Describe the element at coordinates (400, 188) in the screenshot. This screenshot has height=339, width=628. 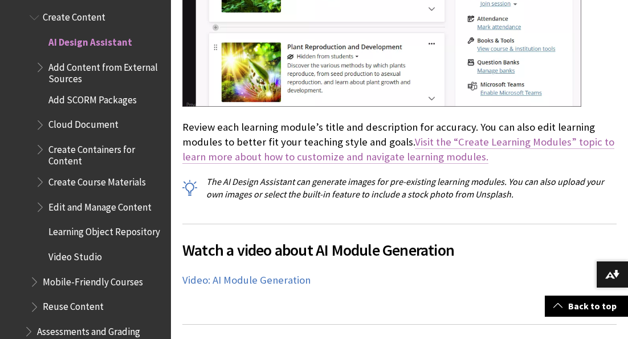
I see `p: The AI Design Assistant can generate images for pre-existing learning modules. You can also uploa...` at that location.